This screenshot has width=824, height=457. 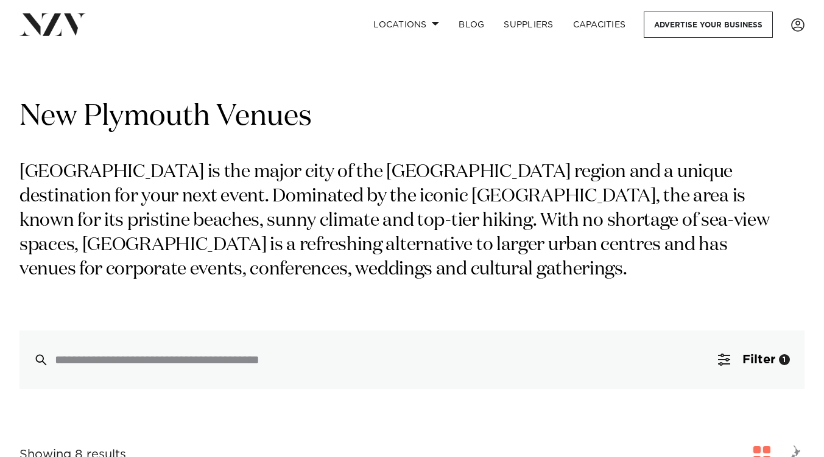 What do you see at coordinates (759, 360) in the screenshot?
I see `span: Filter` at bounding box center [759, 360].